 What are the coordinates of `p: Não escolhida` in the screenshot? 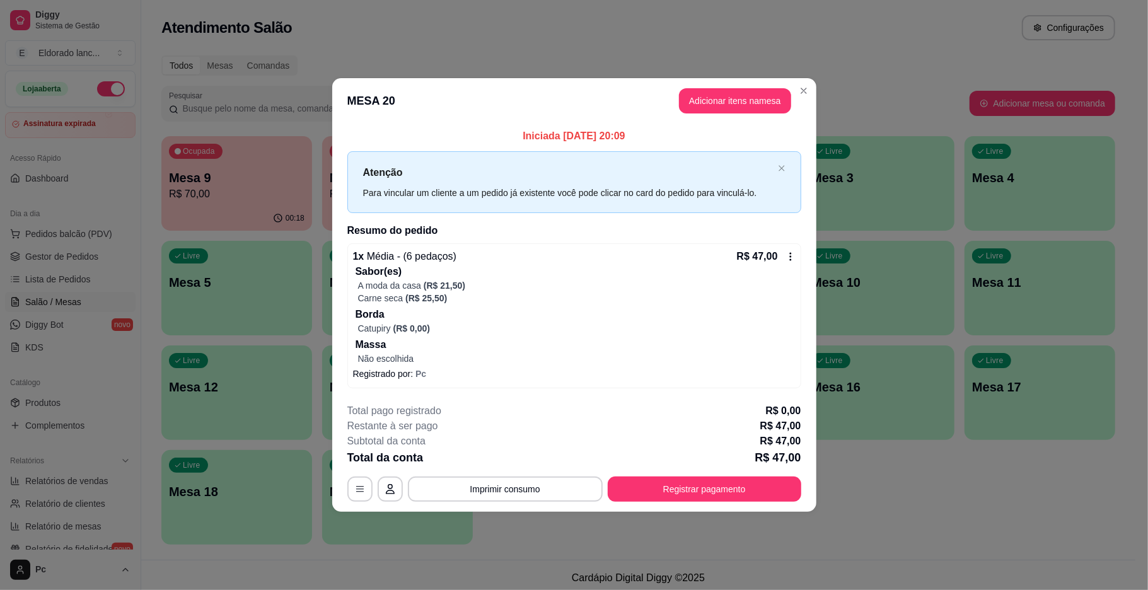 It's located at (577, 359).